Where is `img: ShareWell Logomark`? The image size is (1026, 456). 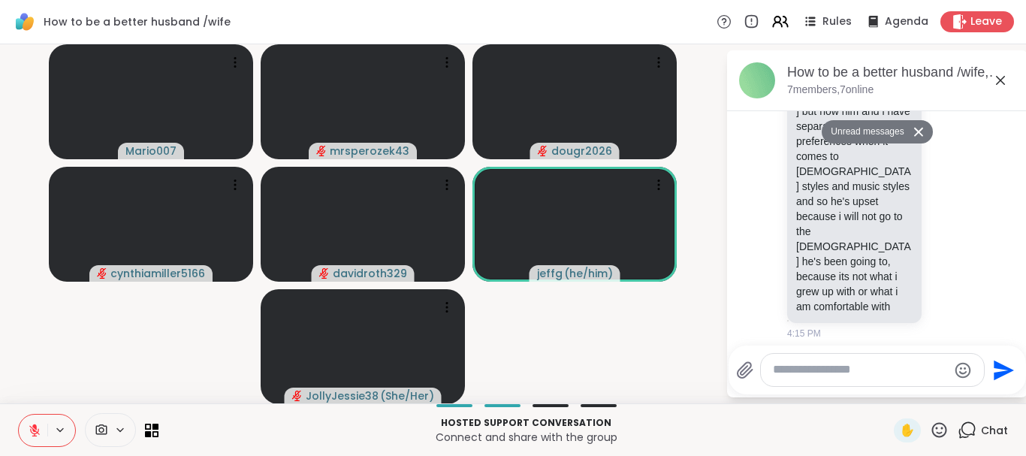 img: ShareWell Logomark is located at coordinates (25, 22).